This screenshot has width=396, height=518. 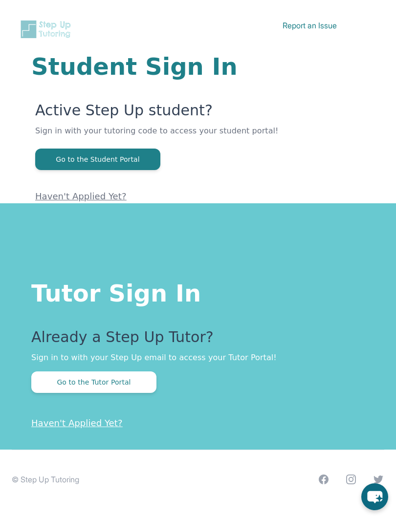 What do you see at coordinates (198, 358) in the screenshot?
I see `p: Sign in to with your Step Up email to access your Tutor Portal!` at bounding box center [198, 358].